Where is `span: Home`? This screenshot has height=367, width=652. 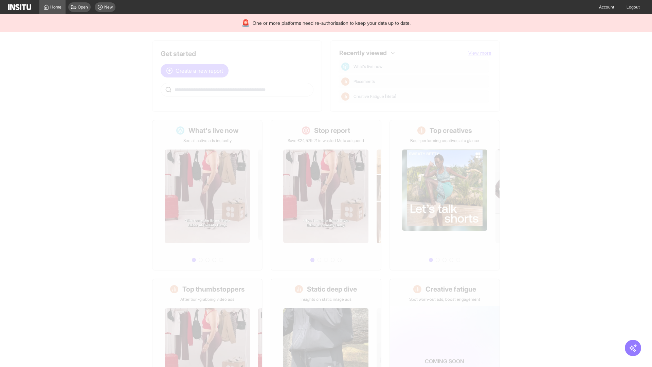 span: Home is located at coordinates (56, 7).